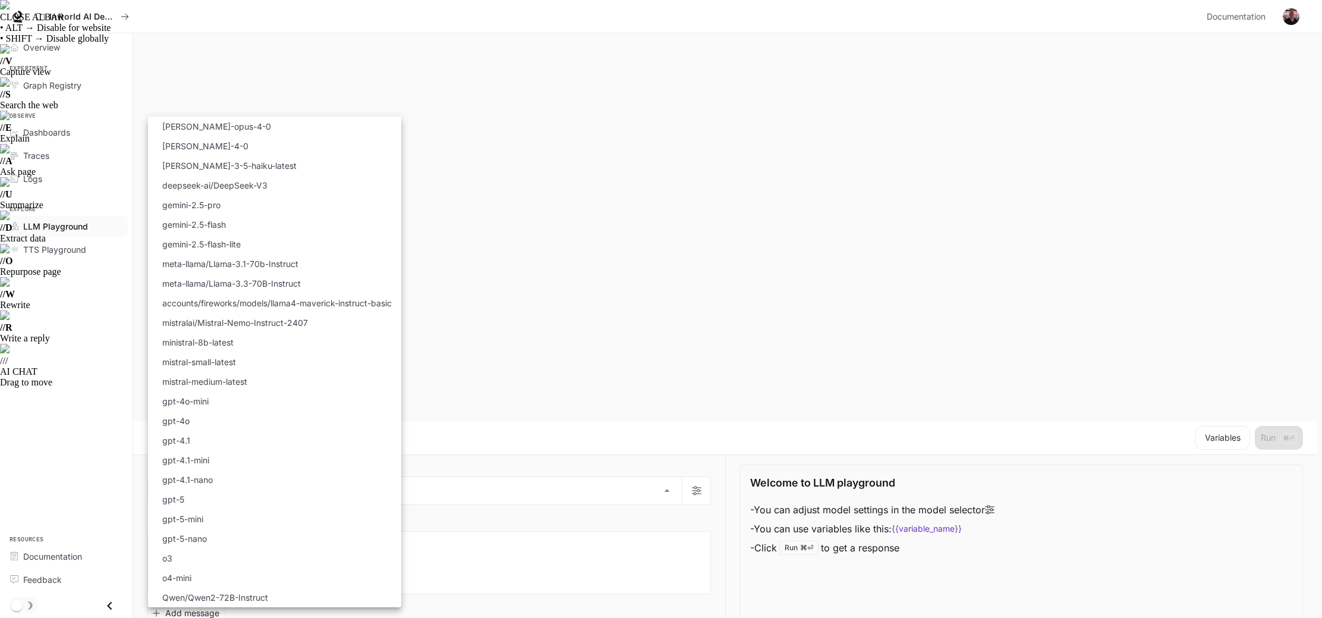  I want to click on p: gpt-4o-mini, so click(185, 401).